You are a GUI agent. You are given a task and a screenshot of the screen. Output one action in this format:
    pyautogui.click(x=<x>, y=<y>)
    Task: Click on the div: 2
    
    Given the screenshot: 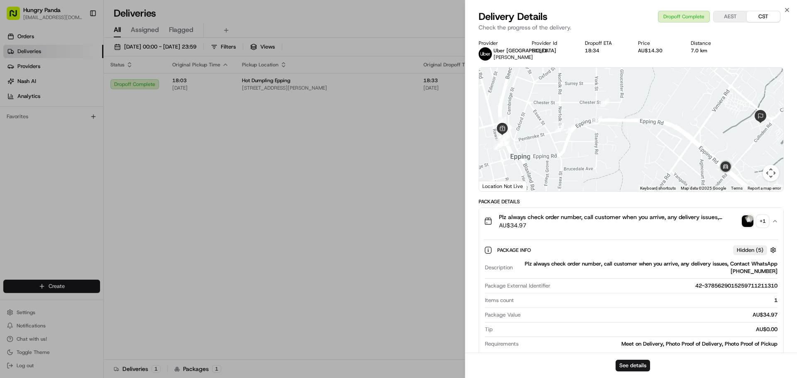 What is the action you would take?
    pyautogui.click(x=502, y=121)
    